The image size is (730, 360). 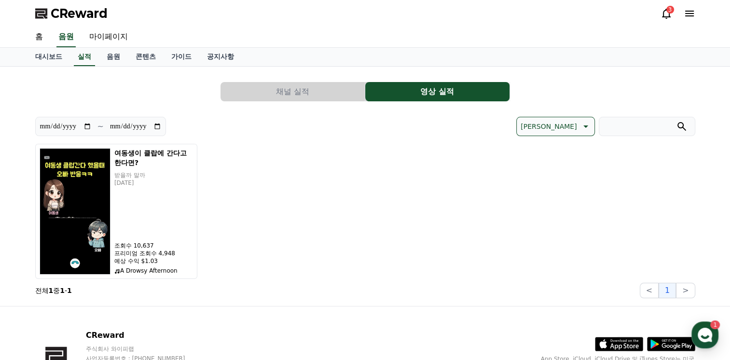 I want to click on div: 3, so click(x=670, y=10).